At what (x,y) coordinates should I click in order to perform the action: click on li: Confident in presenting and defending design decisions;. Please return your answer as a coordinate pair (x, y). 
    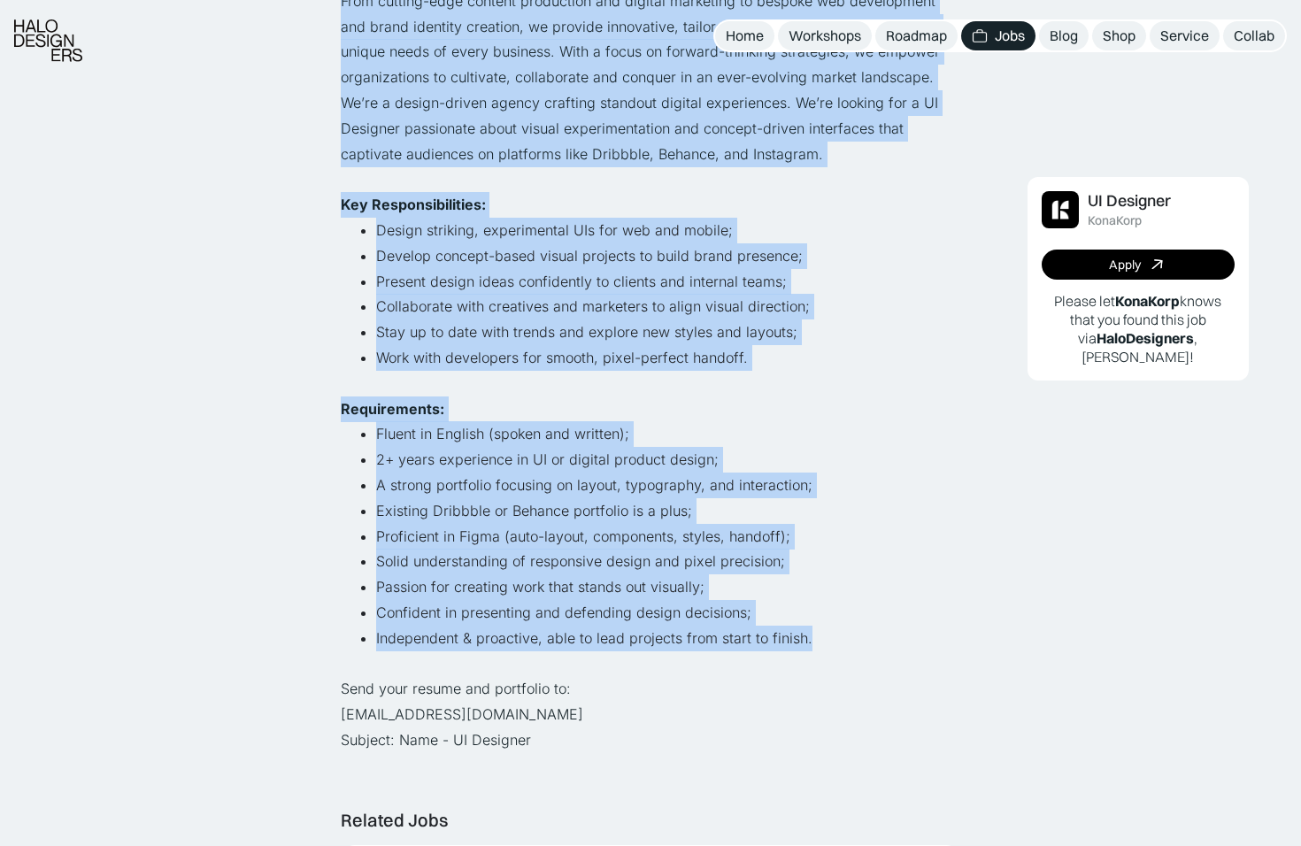
    Looking at the image, I should click on (668, 612).